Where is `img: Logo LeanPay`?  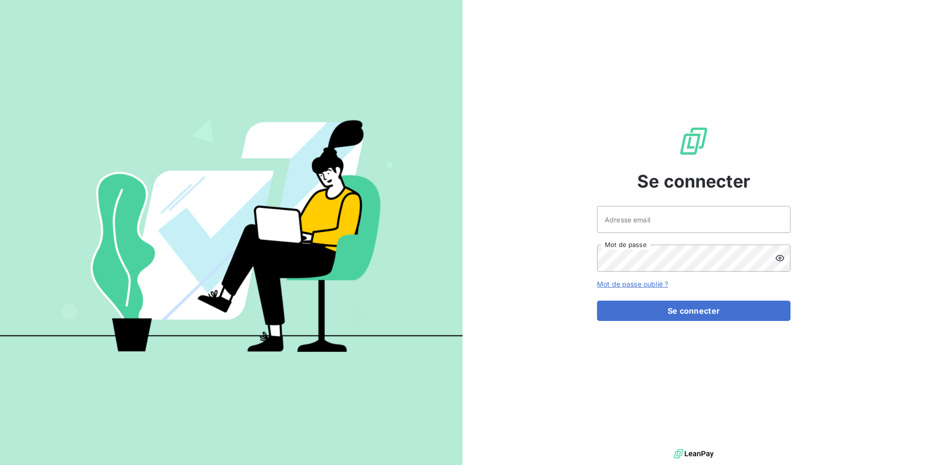 img: Logo LeanPay is located at coordinates (694, 141).